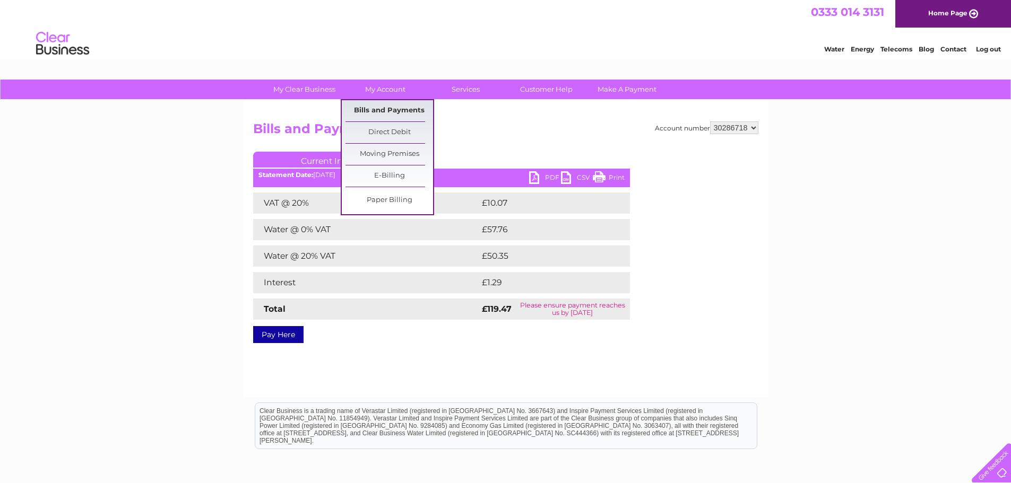 Image resolution: width=1011 pixels, height=483 pixels. I want to click on a: 0333 014 3131, so click(847, 12).